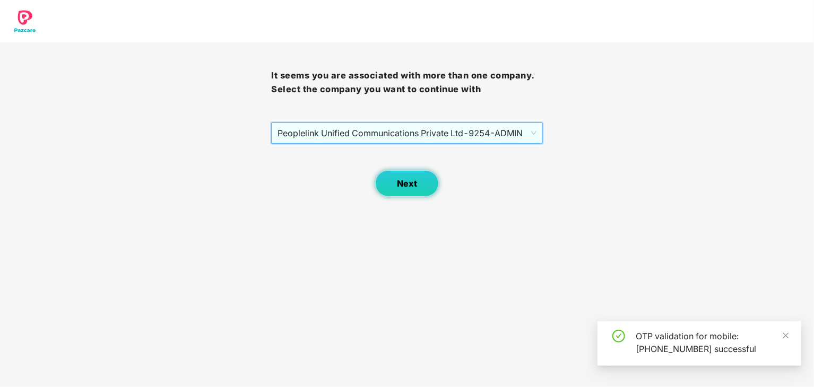 The image size is (814, 387). What do you see at coordinates (406, 133) in the screenshot?
I see `span: Peoplelink Unified Communications Private Ltd - 9254 - ADMIN` at bounding box center [406, 133].